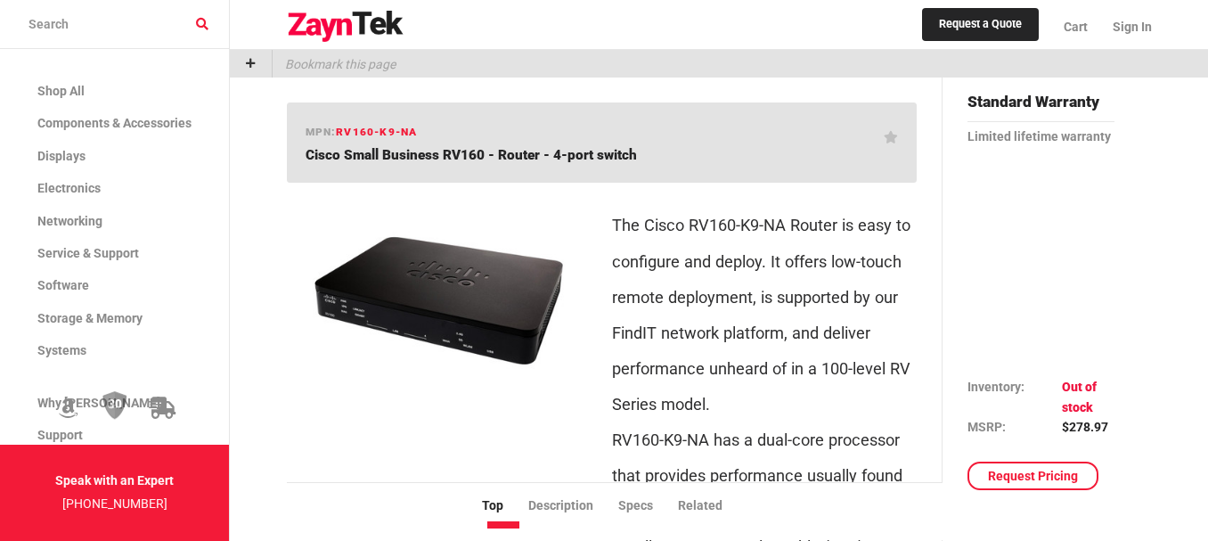 This screenshot has height=541, width=1208. I want to click on a: Sign In, so click(1126, 27).